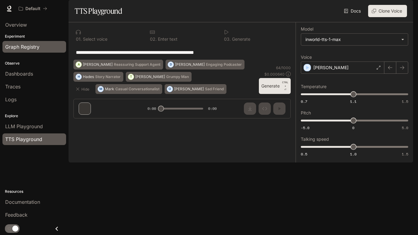  I want to click on p: Default, so click(33, 9).